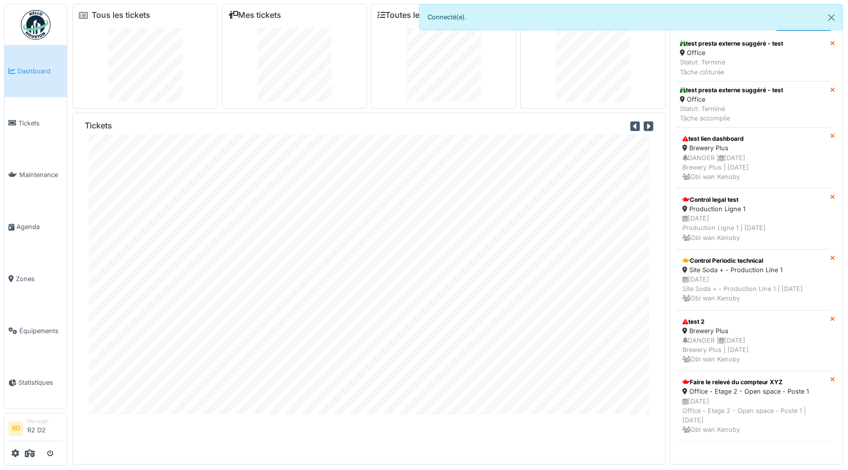 This screenshot has width=848, height=470. What do you see at coordinates (752, 261) in the screenshot?
I see `div: Control Periodic technical` at bounding box center [752, 261].